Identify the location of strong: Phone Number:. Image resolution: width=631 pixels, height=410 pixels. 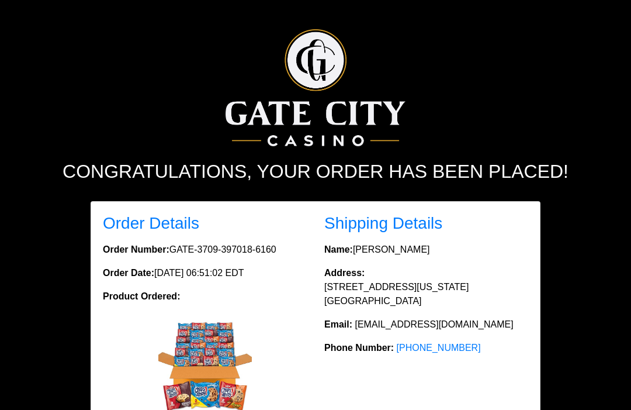
(359, 347).